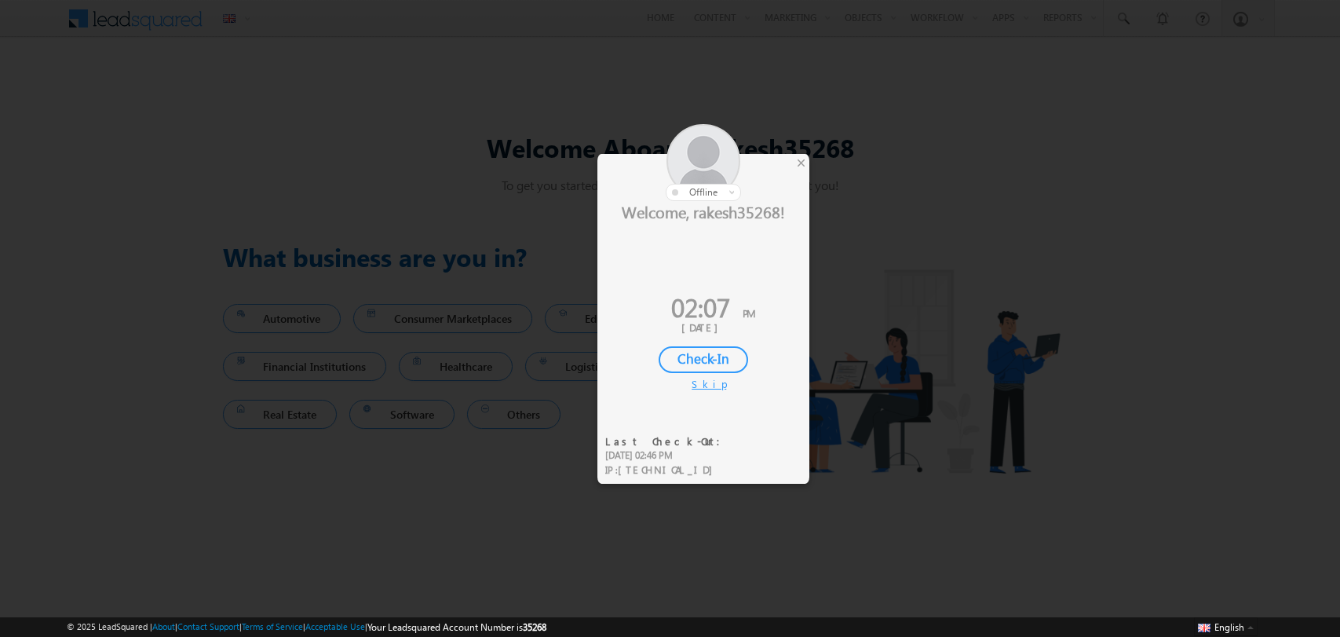  I want to click on div: Skip, so click(704, 384).